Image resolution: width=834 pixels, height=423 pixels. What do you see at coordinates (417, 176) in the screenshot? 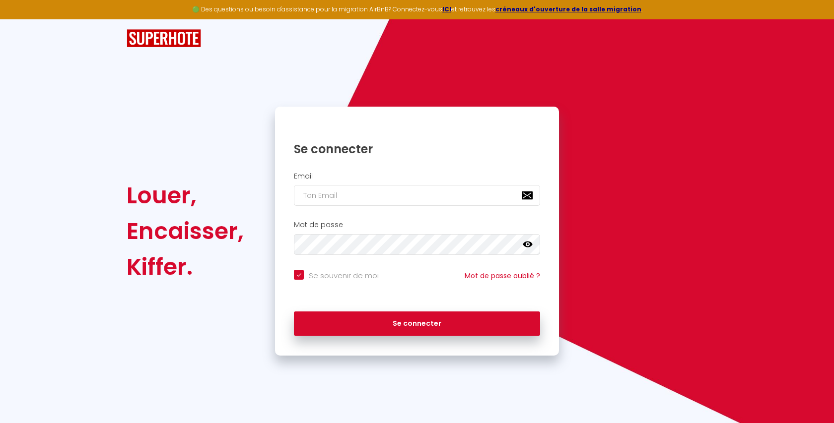
I see `h2: Email` at bounding box center [417, 176].